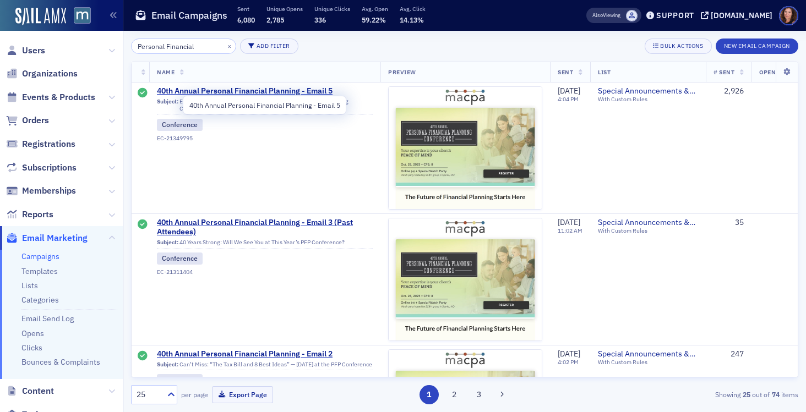  I want to click on a: Registrations, so click(41, 144).